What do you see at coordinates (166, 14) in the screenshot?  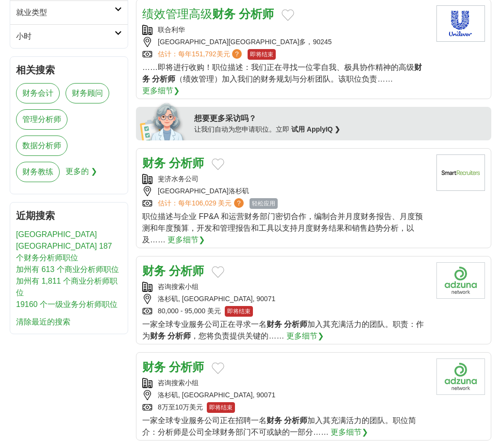 I see `font: 绩效管理` at bounding box center [166, 14].